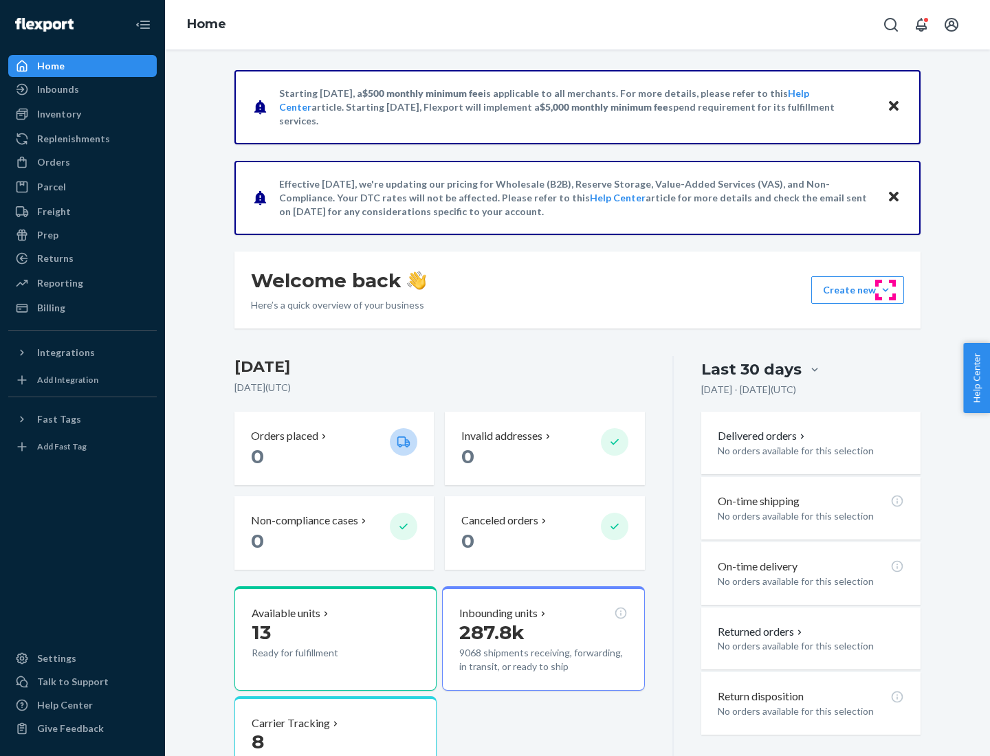 The image size is (990, 756). I want to click on p: Invalid addresses, so click(502, 436).